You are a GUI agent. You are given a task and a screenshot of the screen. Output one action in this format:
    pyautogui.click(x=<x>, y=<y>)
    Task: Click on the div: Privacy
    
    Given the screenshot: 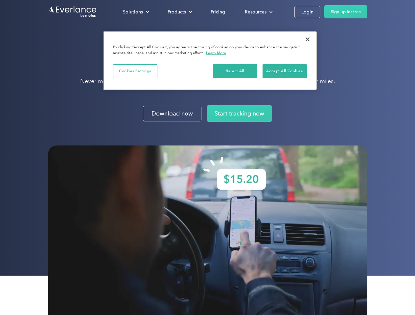 What is the action you would take?
    pyautogui.click(x=210, y=60)
    